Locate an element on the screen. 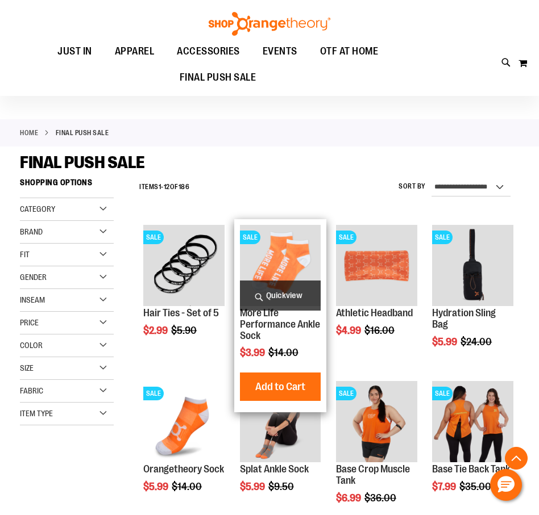 The image size is (539, 515). span: Add to Cart is located at coordinates (280, 387).